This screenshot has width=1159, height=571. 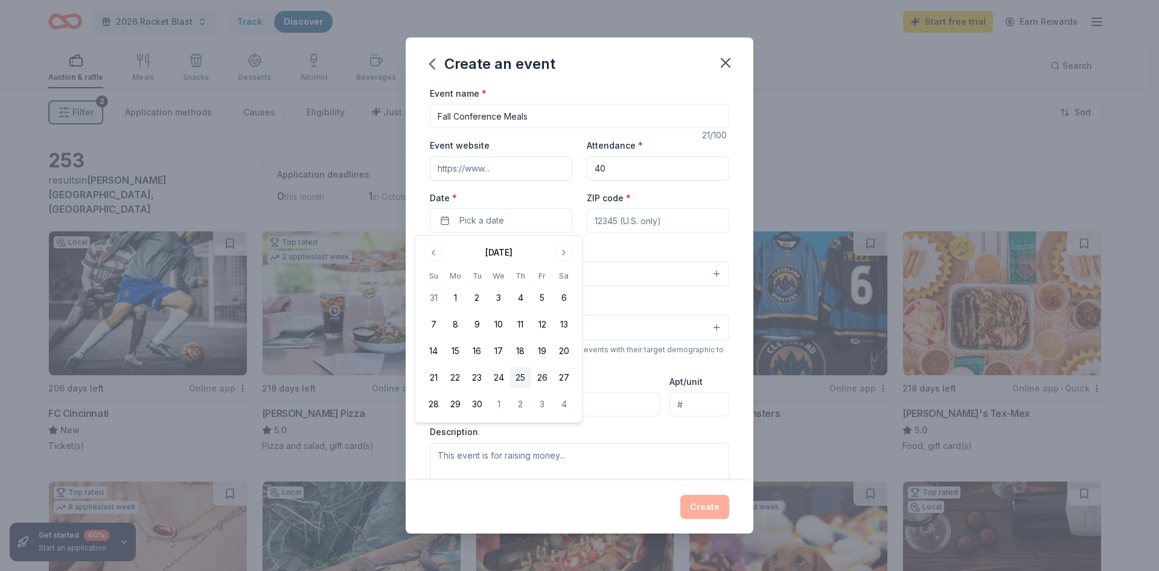 What do you see at coordinates (501, 168) in the screenshot?
I see `input: https://www...` at bounding box center [501, 168].